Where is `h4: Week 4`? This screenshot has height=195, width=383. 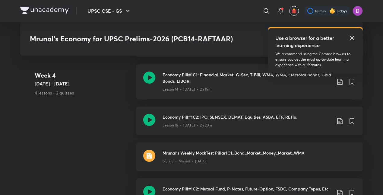
h4: Week 4 is located at coordinates (83, 75).